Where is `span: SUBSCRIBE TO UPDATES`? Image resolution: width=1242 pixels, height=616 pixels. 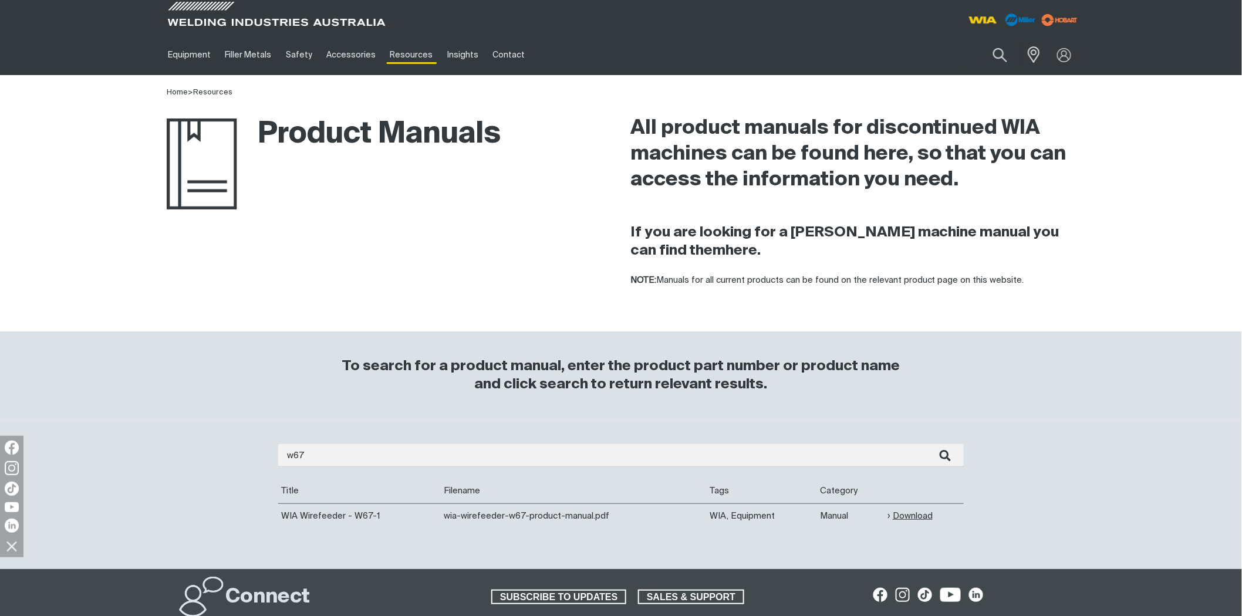 span: SUBSCRIBE TO UPDATES is located at coordinates (559, 598).